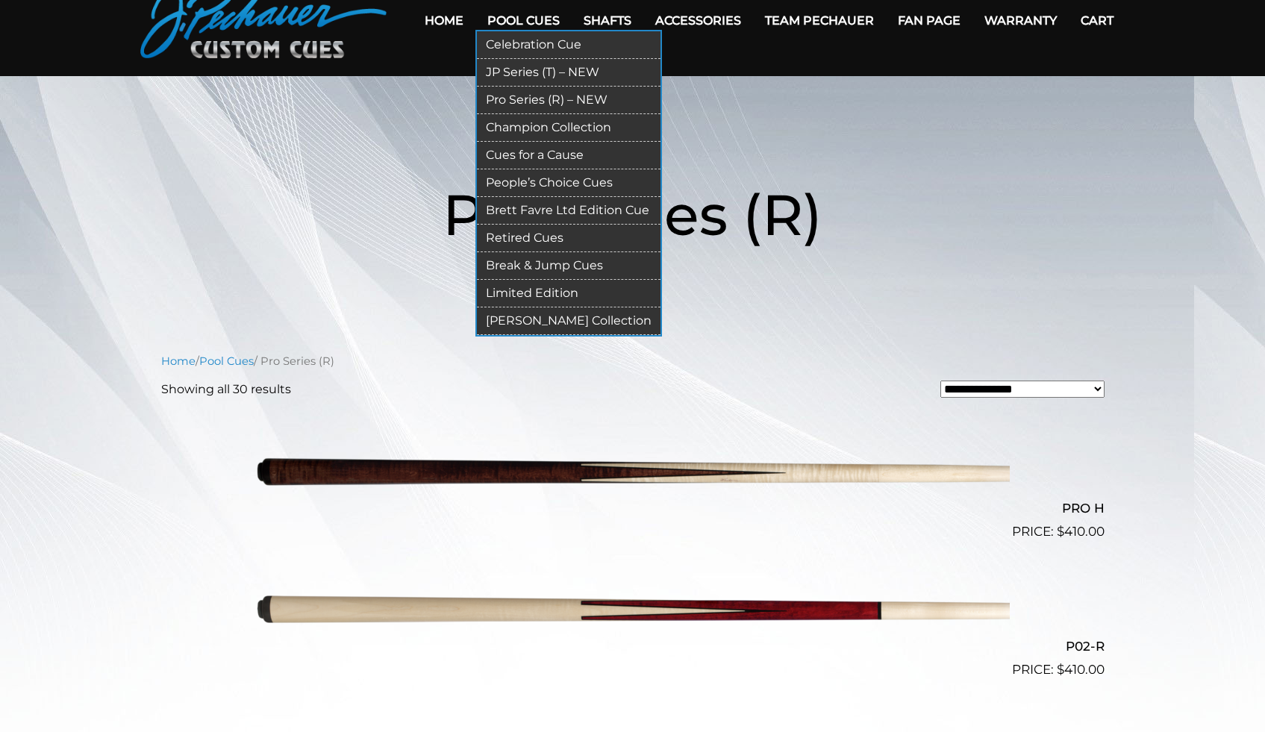  I want to click on a: P02-R $410.00, so click(633, 613).